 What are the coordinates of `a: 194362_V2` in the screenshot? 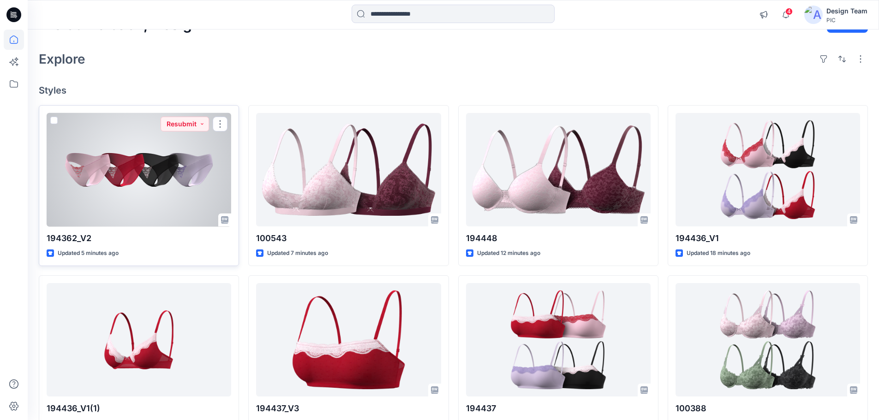 It's located at (139, 170).